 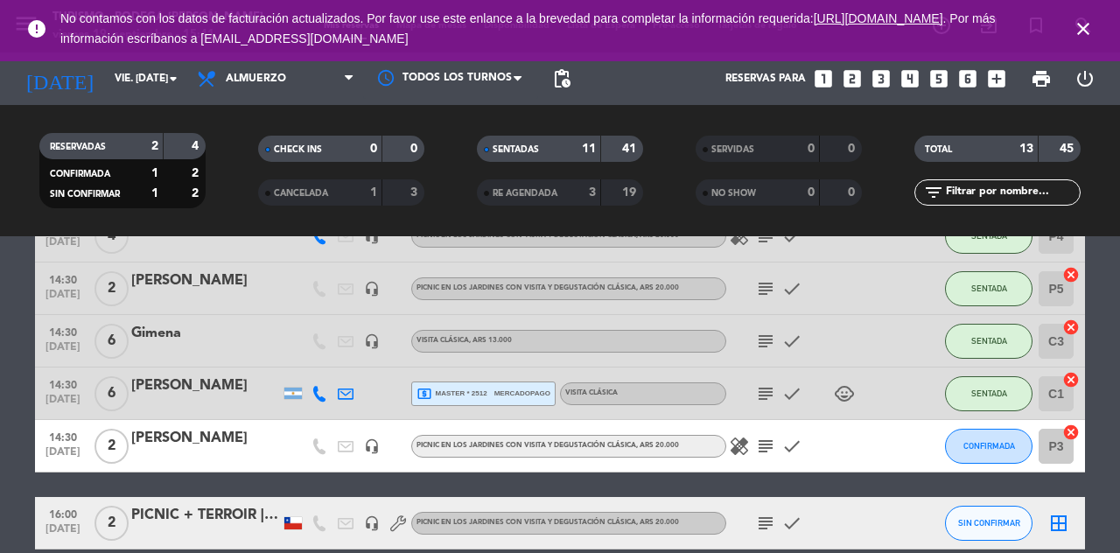 I want to click on span: pending_actions, so click(x=562, y=79).